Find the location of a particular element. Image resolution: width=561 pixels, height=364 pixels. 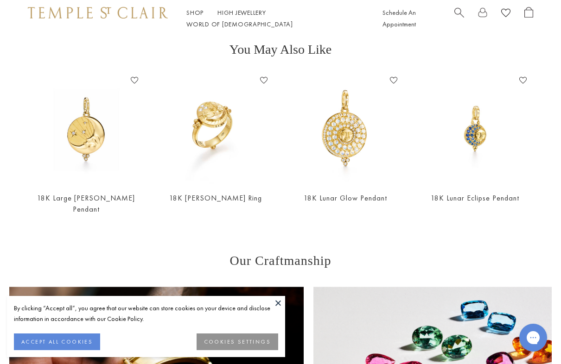

button: COOKIES SETTINGS is located at coordinates (237, 342).